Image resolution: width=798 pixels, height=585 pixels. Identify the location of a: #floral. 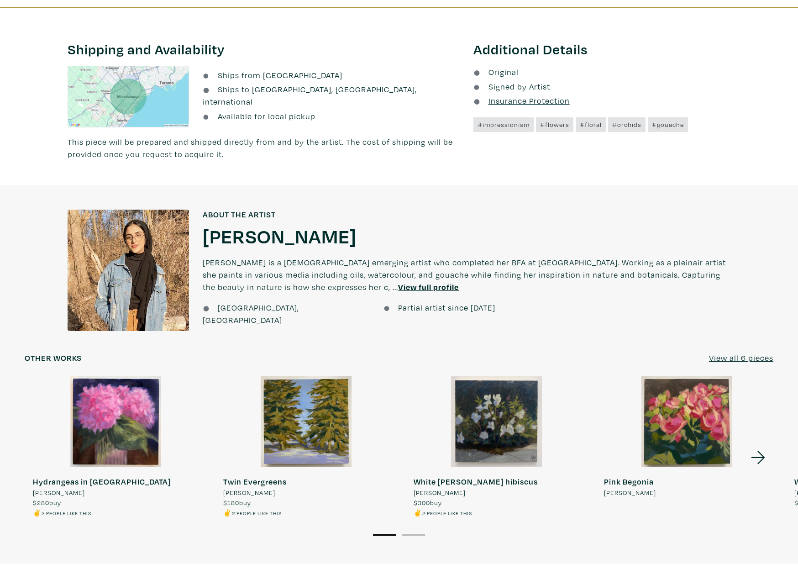
(591, 125).